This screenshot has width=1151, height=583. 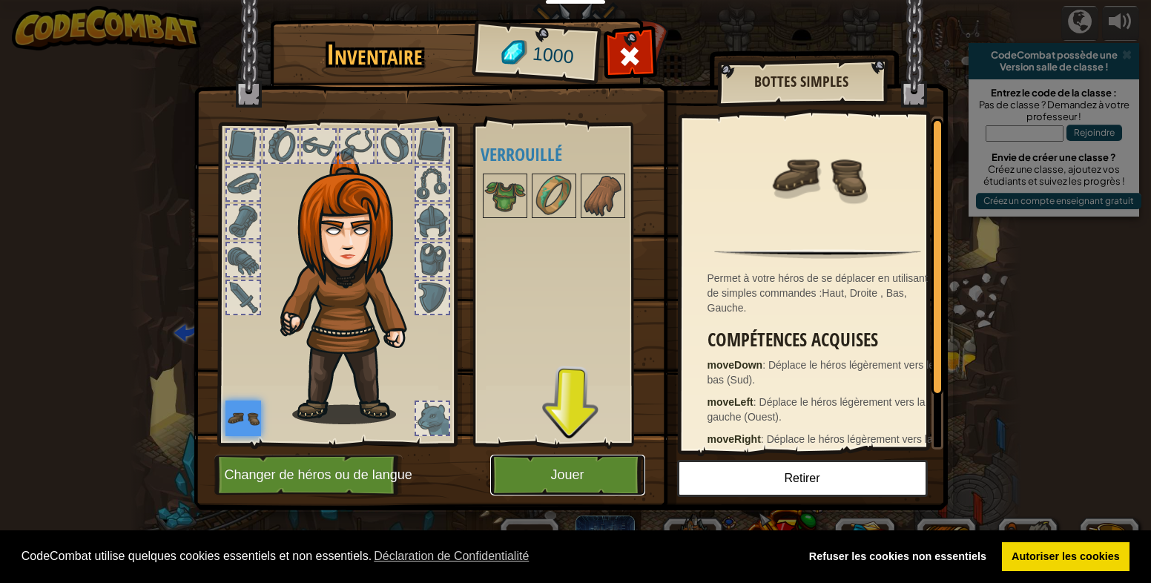 I want to click on span: 1000, so click(x=553, y=56).